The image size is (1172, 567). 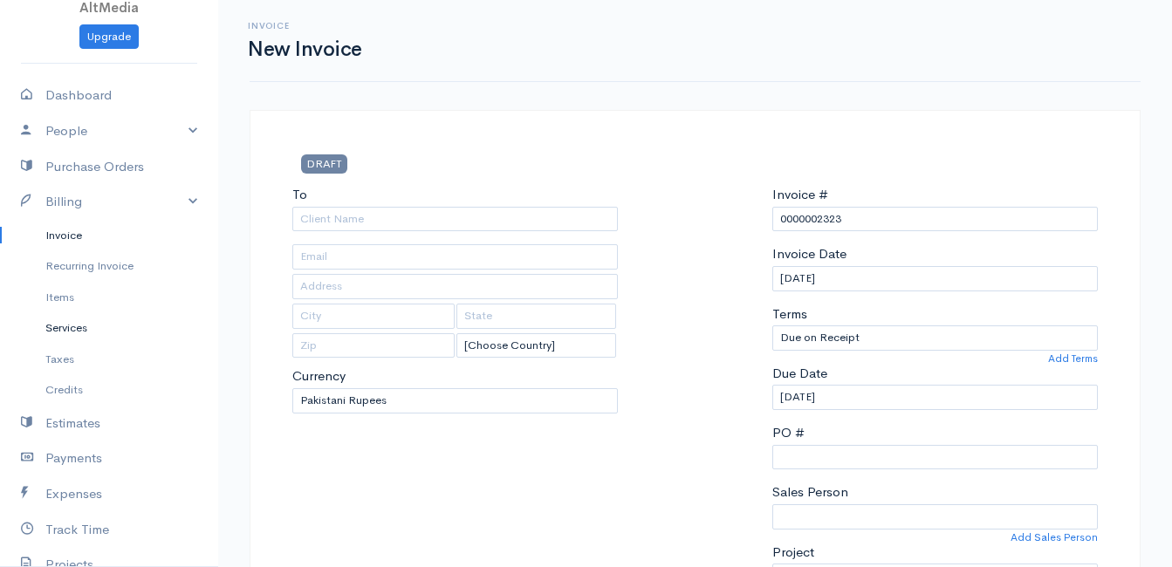 I want to click on input: City, so click(x=374, y=316).